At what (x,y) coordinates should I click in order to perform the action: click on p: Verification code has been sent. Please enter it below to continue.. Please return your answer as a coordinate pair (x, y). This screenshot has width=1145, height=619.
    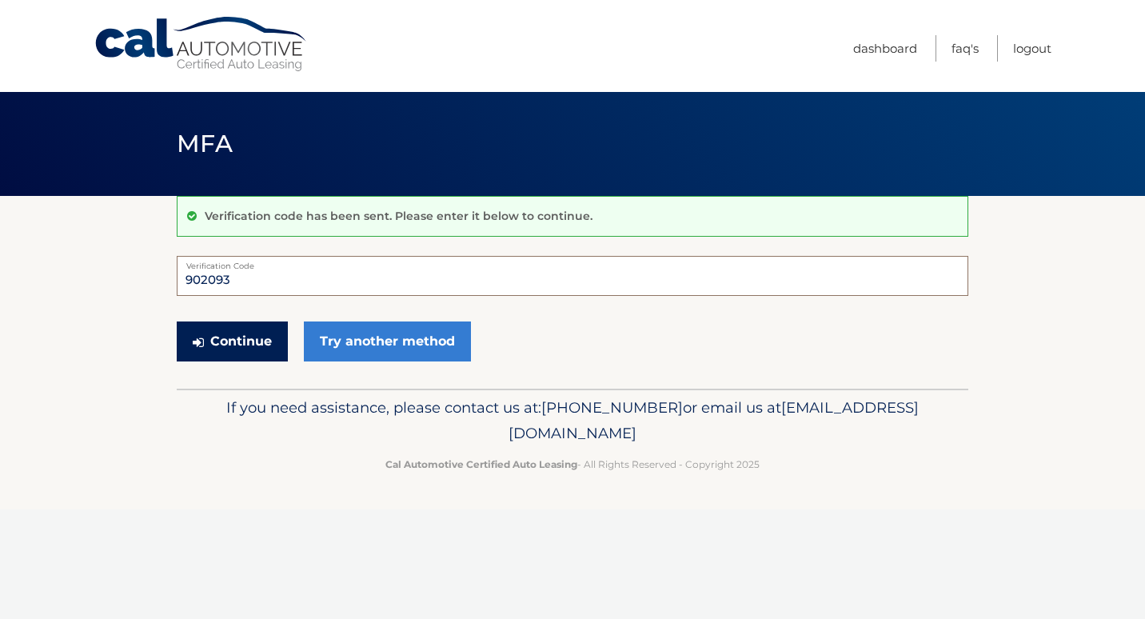
    Looking at the image, I should click on (398, 216).